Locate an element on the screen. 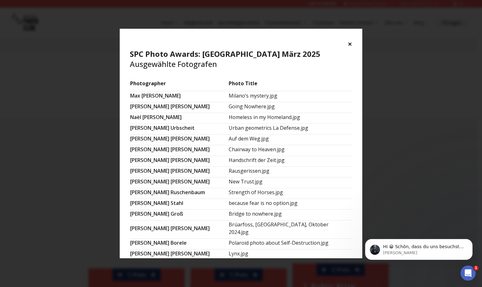  div: message notification from Osan, Gerade eben. Hi 😀 Schön, dass du uns besuchst. Stell' uns gerne j... is located at coordinates (63, 24).